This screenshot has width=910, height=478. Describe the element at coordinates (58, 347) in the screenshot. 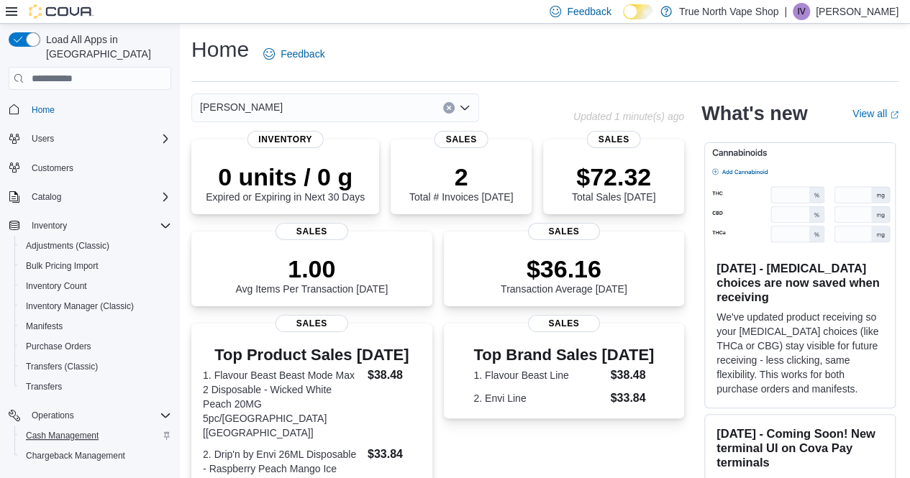

I see `a: Purchase Orders` at that location.